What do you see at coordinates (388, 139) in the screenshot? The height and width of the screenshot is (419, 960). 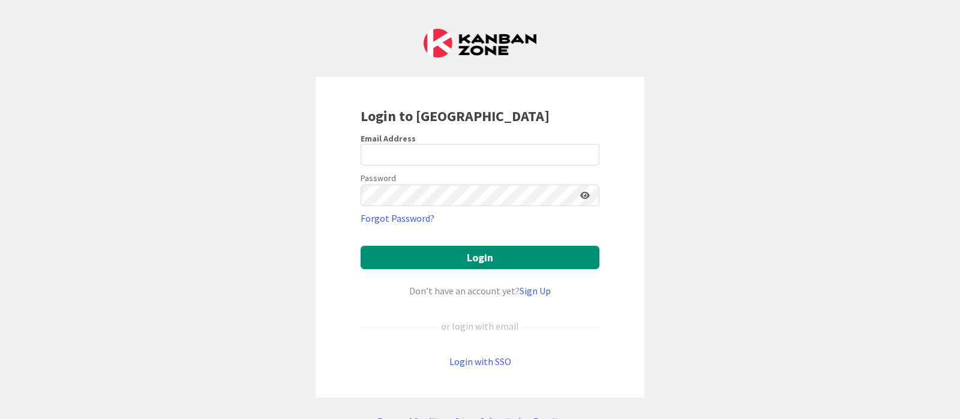 I see `label: Email Address` at bounding box center [388, 139].